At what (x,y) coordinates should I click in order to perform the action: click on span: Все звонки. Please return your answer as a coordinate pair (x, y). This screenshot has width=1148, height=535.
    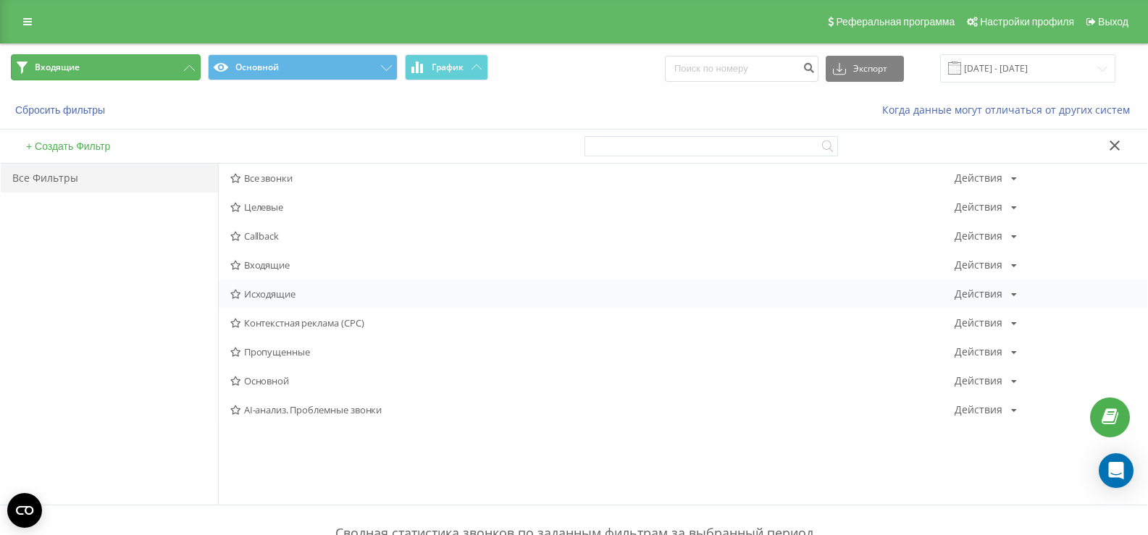
    Looking at the image, I should click on (592, 178).